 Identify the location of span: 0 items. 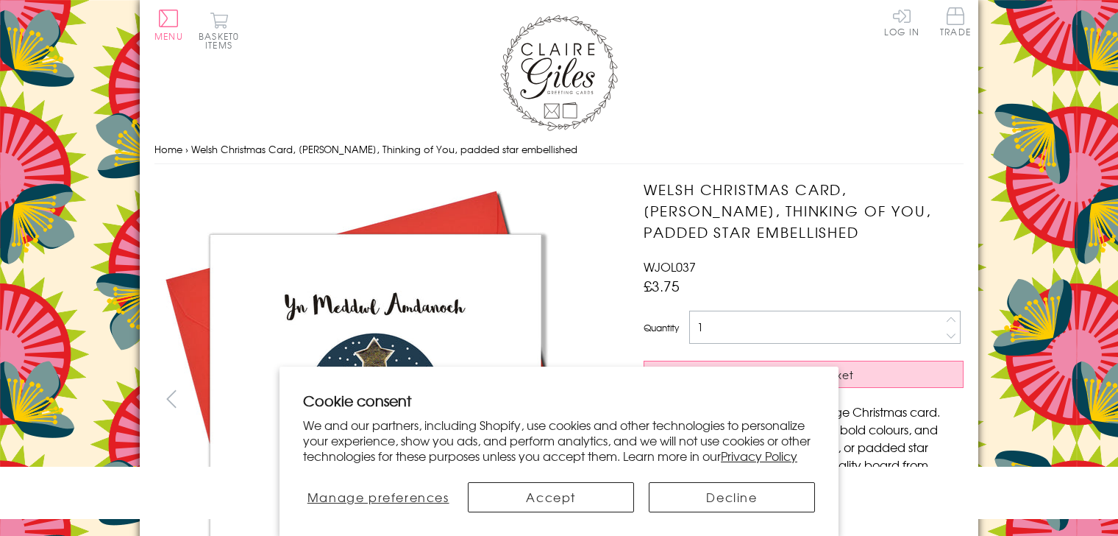
(222, 40).